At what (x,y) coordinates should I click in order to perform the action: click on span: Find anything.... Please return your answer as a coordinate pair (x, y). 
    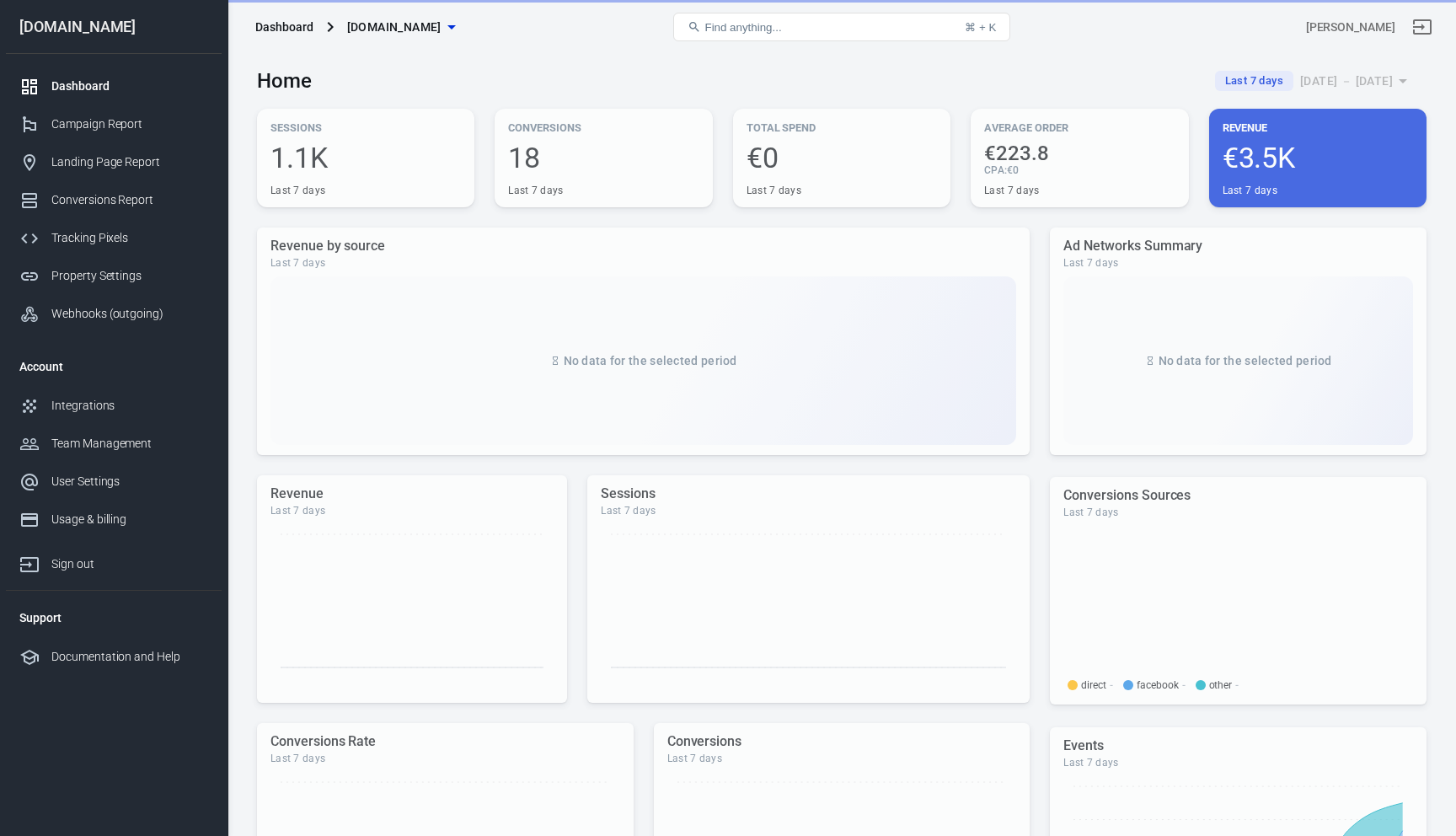
    Looking at the image, I should click on (742, 27).